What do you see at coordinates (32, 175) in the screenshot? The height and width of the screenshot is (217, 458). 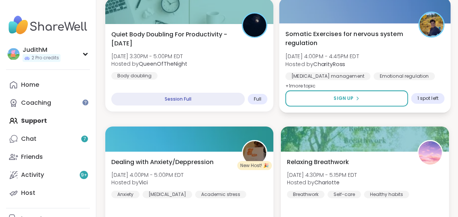 I see `div: Activity` at bounding box center [32, 175].